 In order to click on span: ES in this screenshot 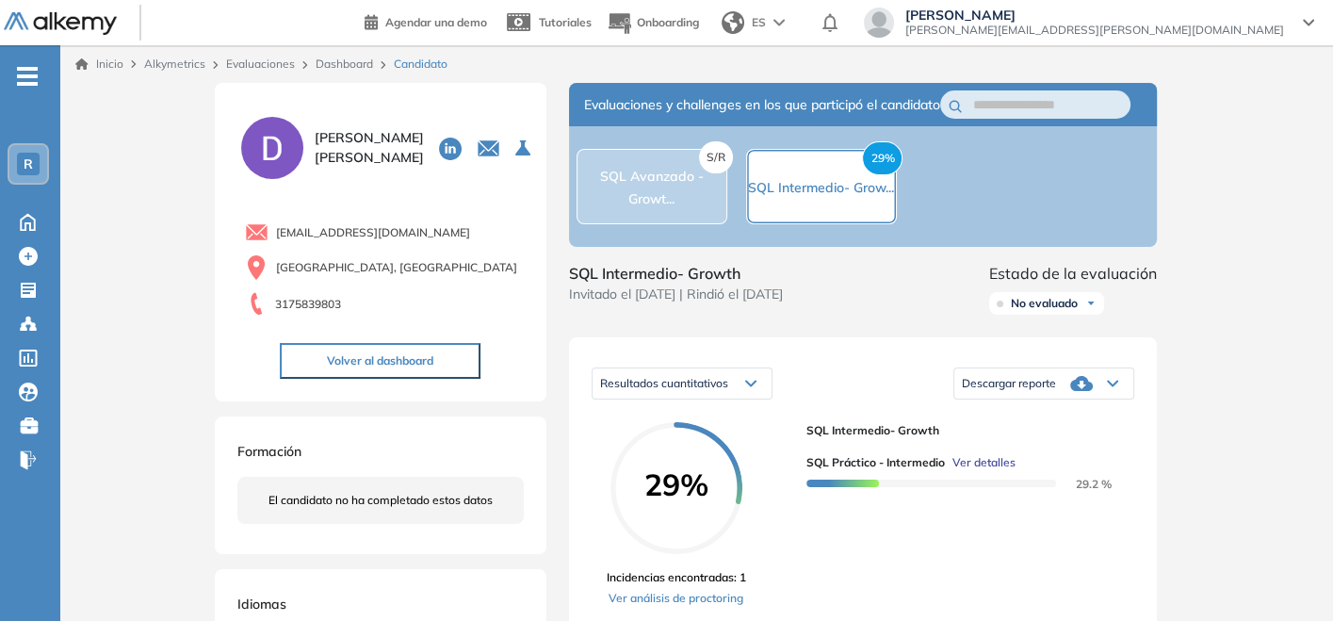, I will do `click(758, 23)`.